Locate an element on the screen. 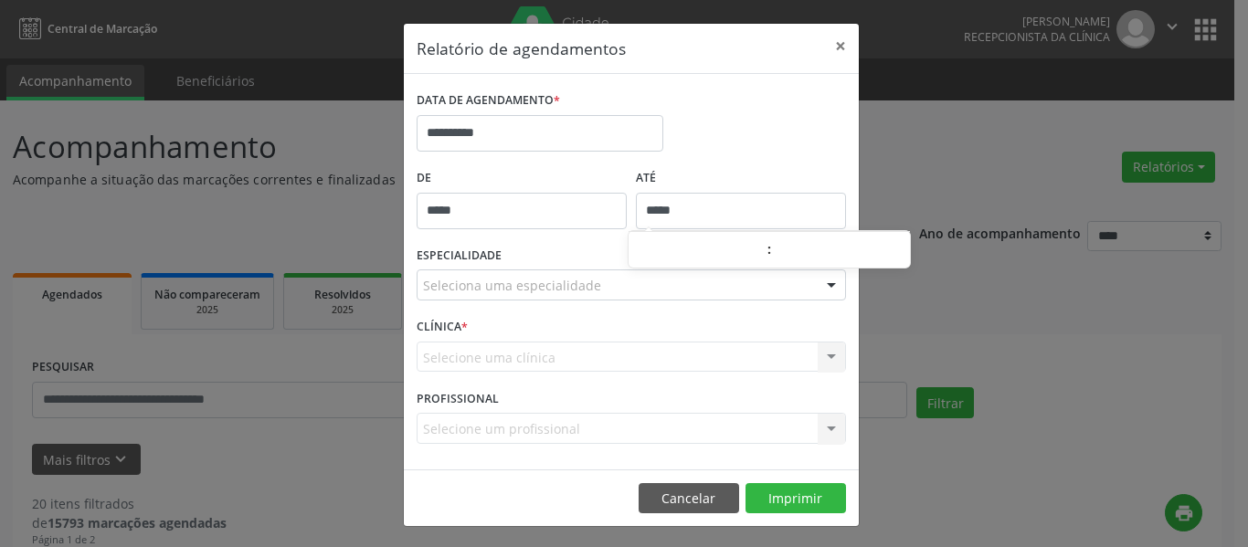  button: Imprimir is located at coordinates (796, 499).